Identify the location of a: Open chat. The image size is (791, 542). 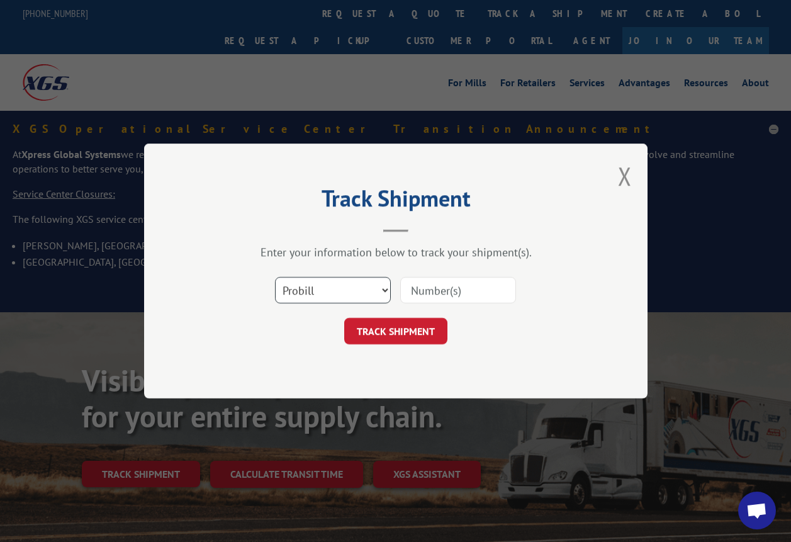
(757, 510).